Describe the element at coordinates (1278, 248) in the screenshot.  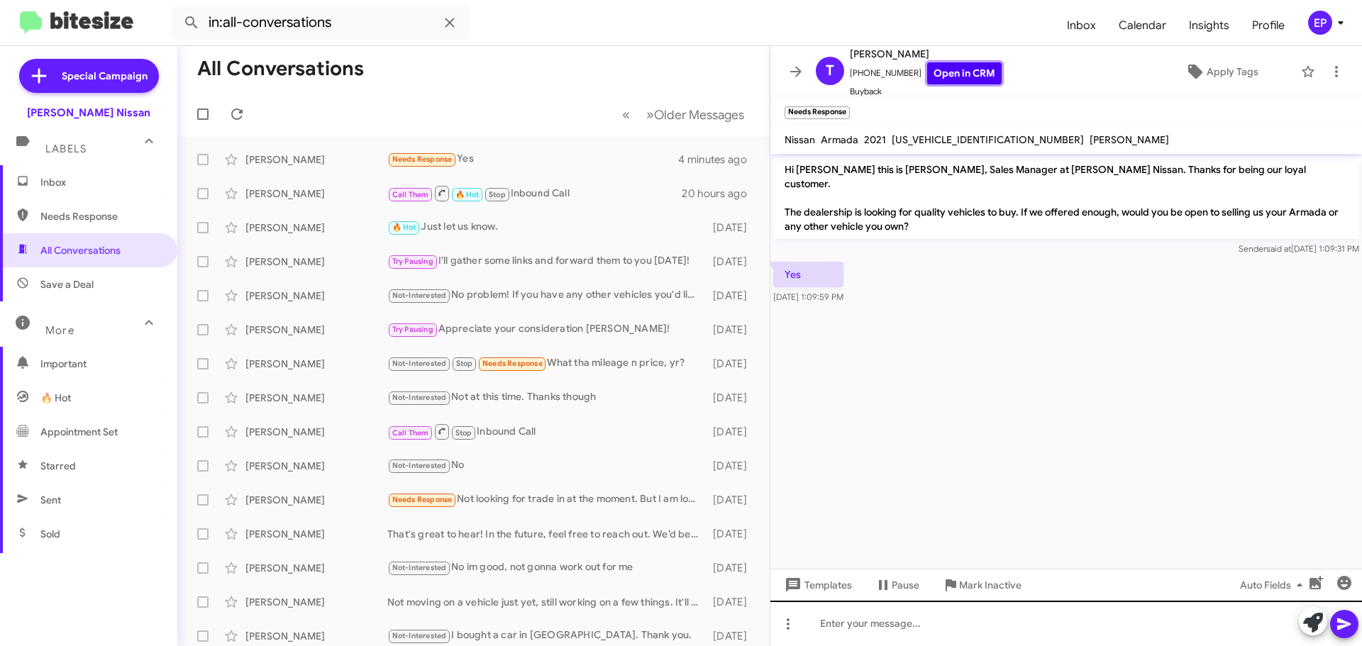
I see `span: said at` at that location.